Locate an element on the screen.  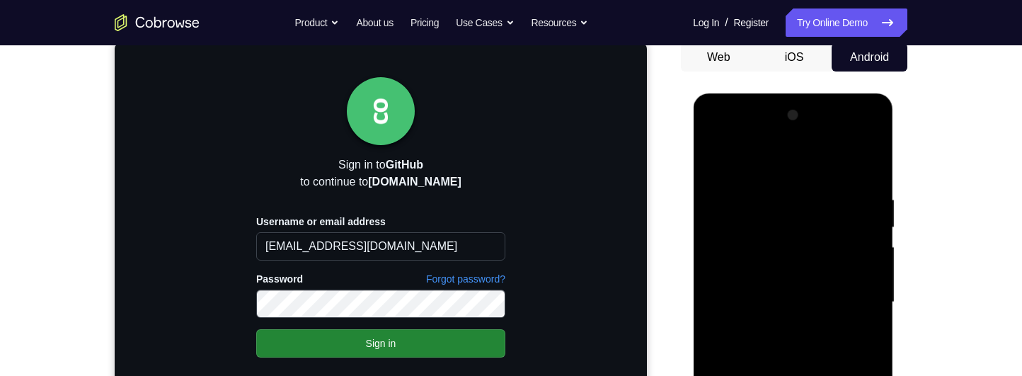
img: Cobrowse.io logo is located at coordinates (266, 68).